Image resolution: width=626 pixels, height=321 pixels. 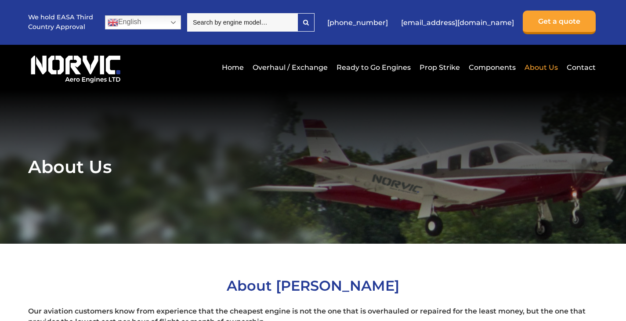 What do you see at coordinates (113, 22) in the screenshot?
I see `img: en` at bounding box center [113, 22].